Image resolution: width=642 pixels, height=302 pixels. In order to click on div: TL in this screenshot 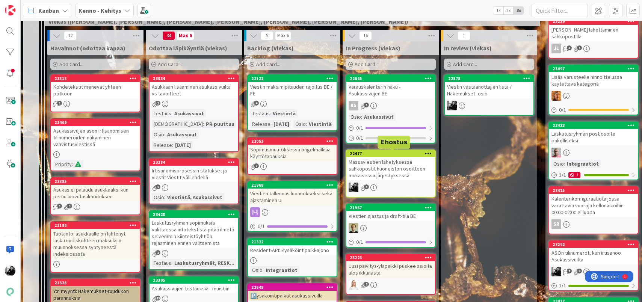, I will do `click(593, 96)`.